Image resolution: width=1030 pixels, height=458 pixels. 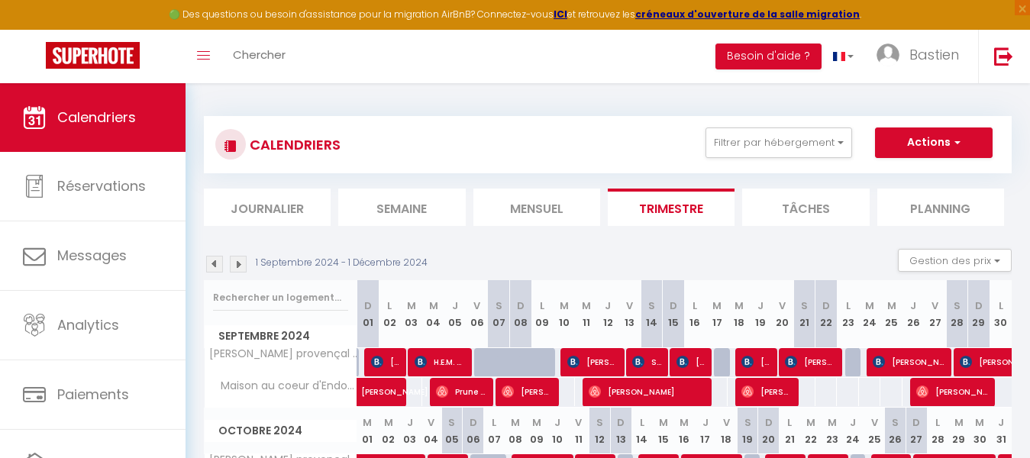 What do you see at coordinates (280, 336) in the screenshot?
I see `span: Septembre 2024` at bounding box center [280, 336].